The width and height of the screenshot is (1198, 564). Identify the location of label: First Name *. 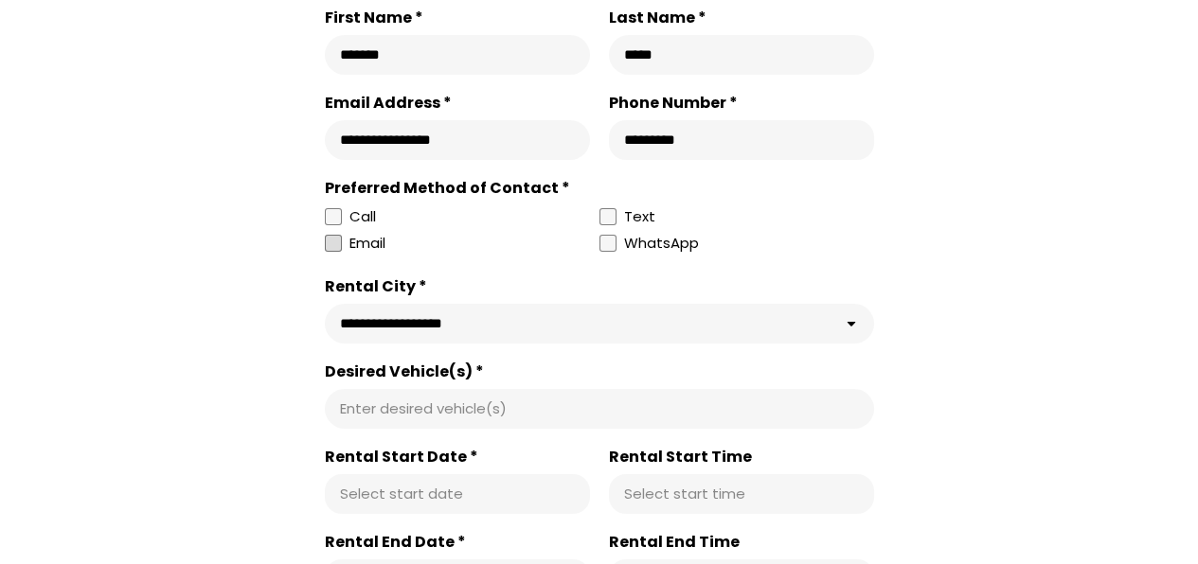
(457, 18).